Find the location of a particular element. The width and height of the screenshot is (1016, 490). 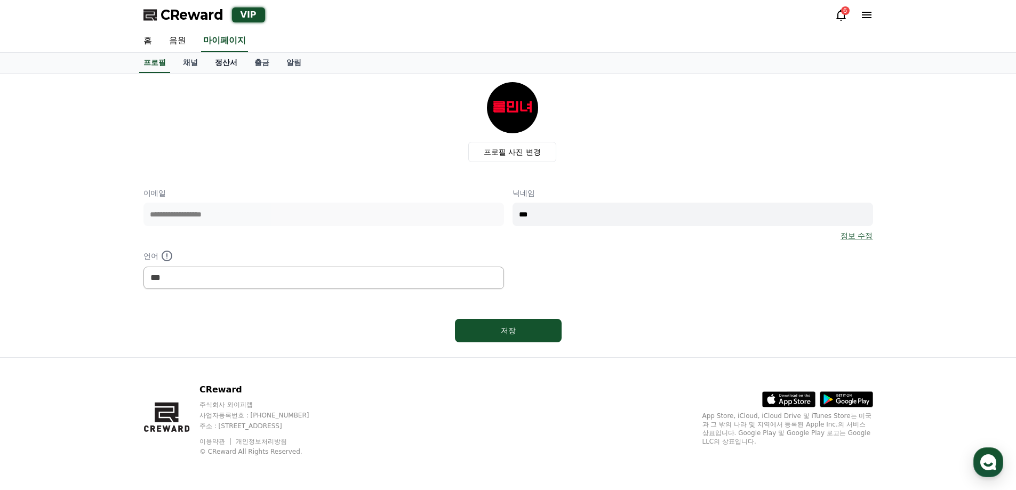

a: 프로필 is located at coordinates (155, 63).